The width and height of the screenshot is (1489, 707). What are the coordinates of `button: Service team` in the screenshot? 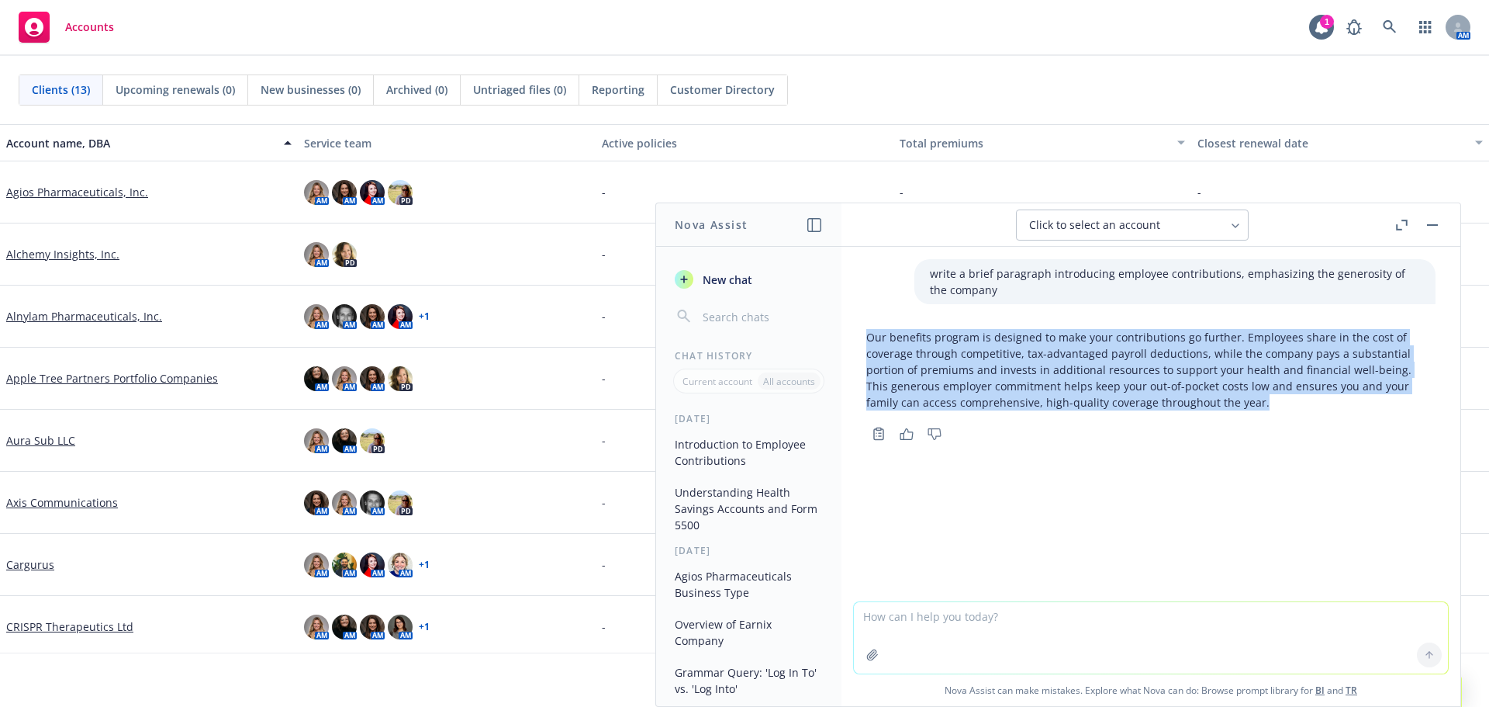 It's located at (447, 143).